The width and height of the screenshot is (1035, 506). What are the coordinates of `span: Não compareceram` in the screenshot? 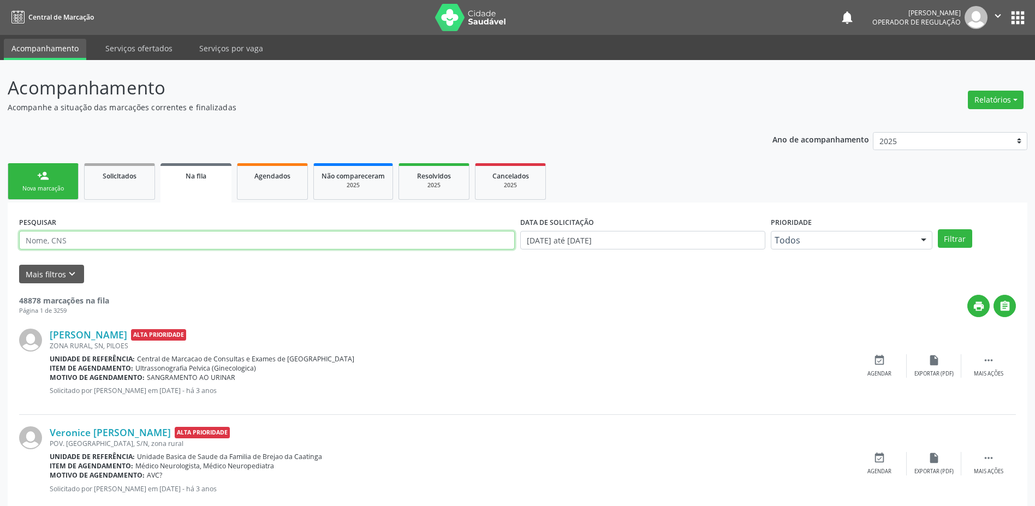 It's located at (353, 176).